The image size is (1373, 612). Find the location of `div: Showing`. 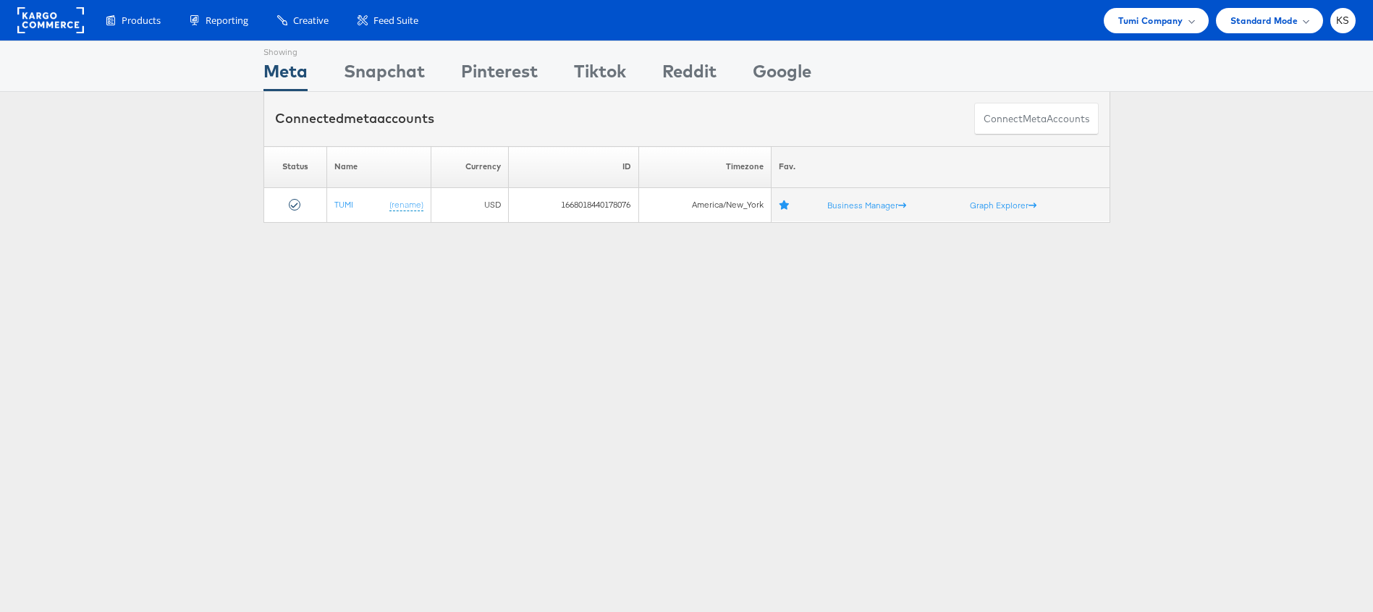

div: Showing is located at coordinates (285, 50).